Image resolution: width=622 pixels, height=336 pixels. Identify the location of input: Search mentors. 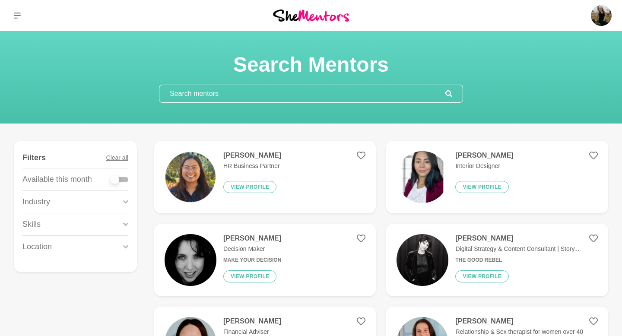
(302, 94).